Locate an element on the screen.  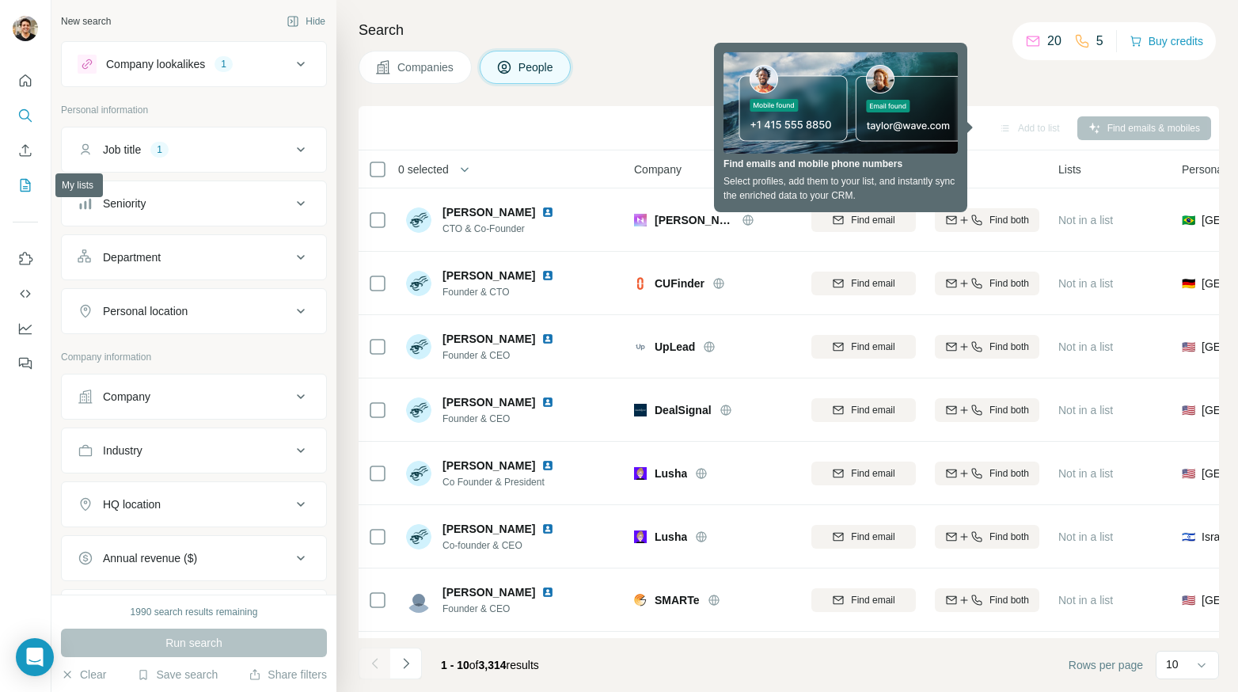
div: Open Intercom Messenger is located at coordinates (35, 657).